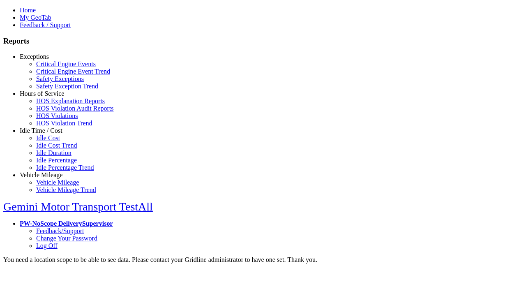 Image resolution: width=526 pixels, height=296 pixels. What do you see at coordinates (66, 64) in the screenshot?
I see `a: Critical Engine Events` at bounding box center [66, 64].